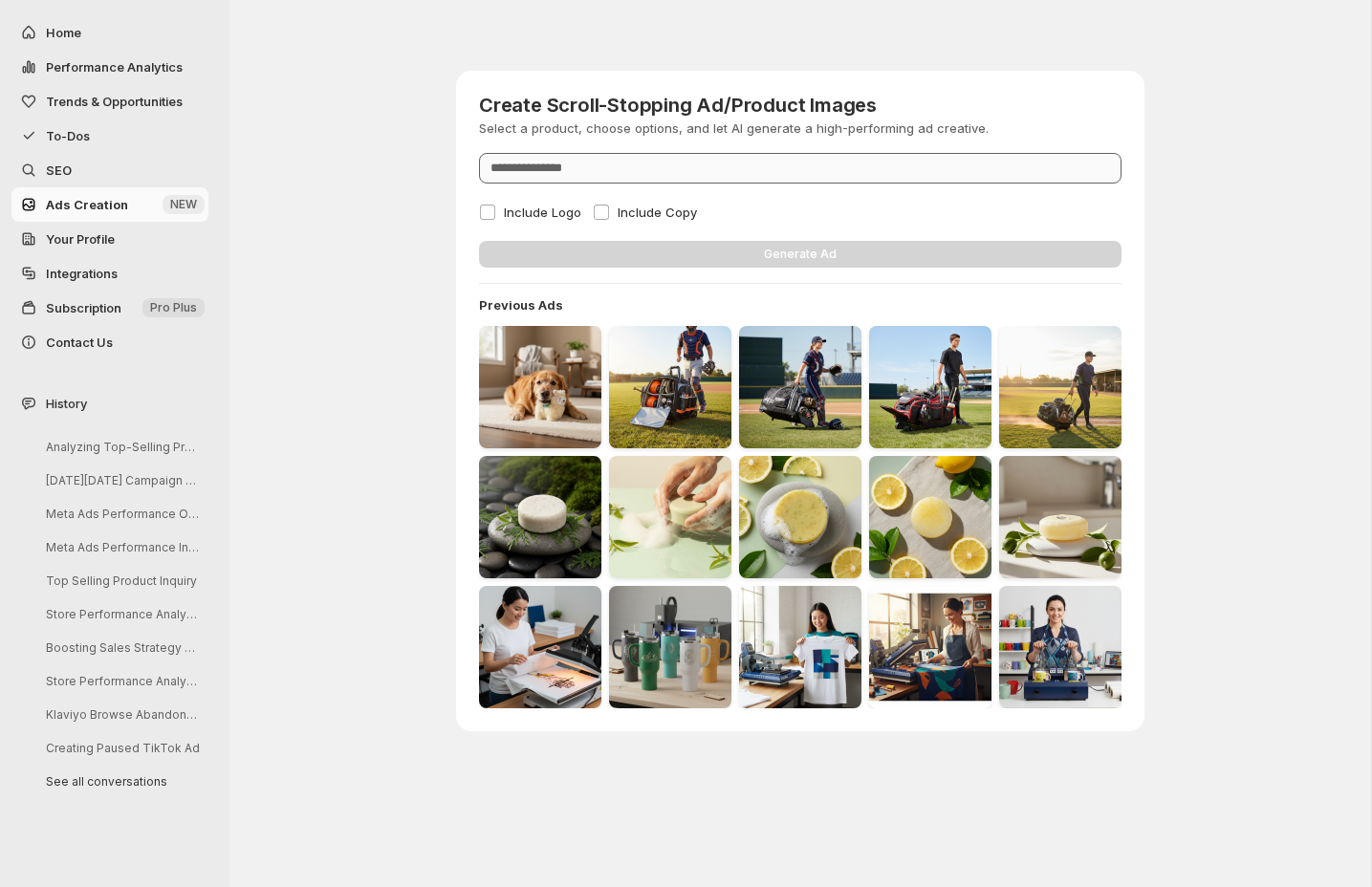  I want to click on button: To-Dos, so click(110, 136).